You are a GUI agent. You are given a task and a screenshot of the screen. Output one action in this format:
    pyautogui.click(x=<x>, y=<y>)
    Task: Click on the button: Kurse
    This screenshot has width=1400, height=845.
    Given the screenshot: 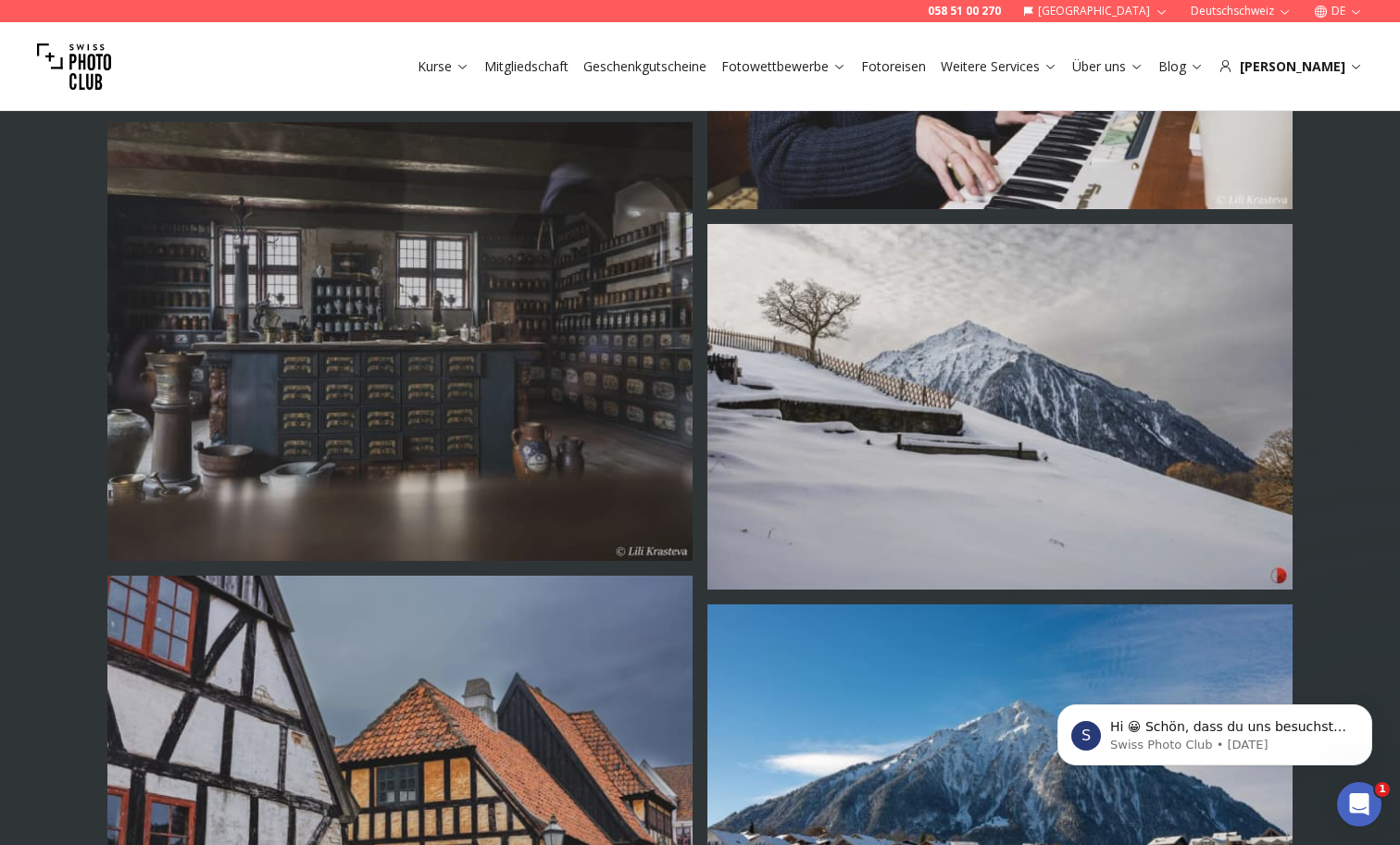 What is the action you would take?
    pyautogui.click(x=443, y=67)
    